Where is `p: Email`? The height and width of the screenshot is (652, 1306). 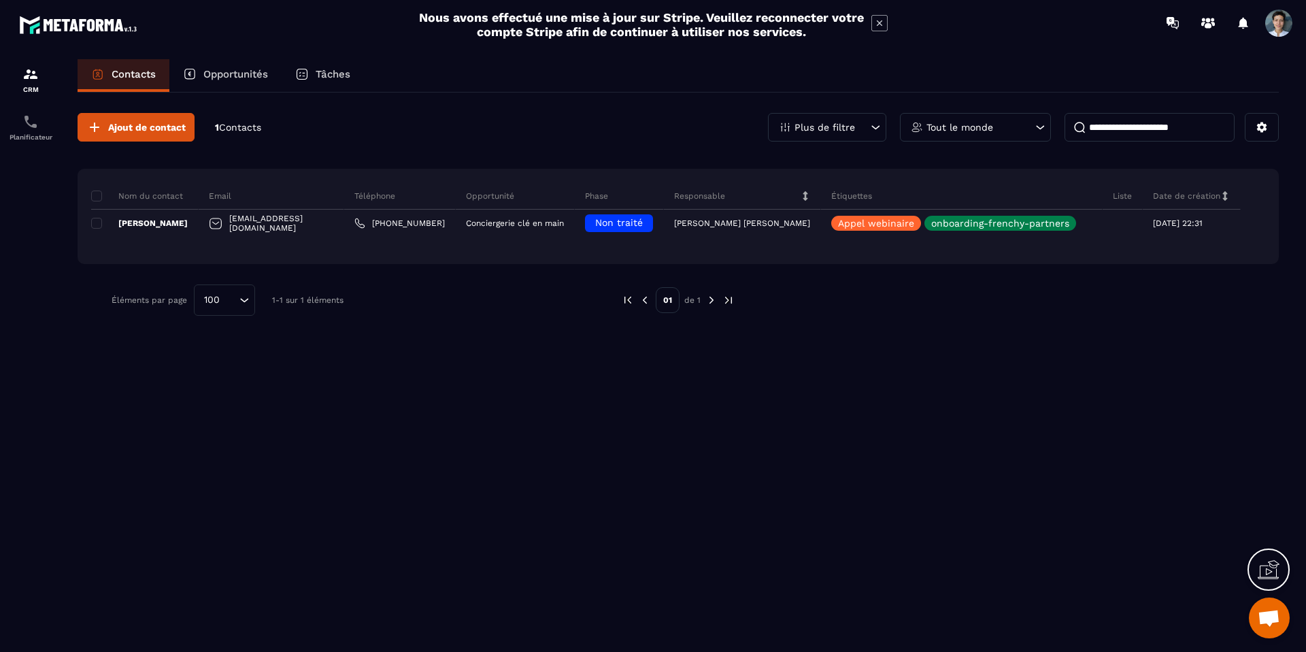
p: Email is located at coordinates (220, 196).